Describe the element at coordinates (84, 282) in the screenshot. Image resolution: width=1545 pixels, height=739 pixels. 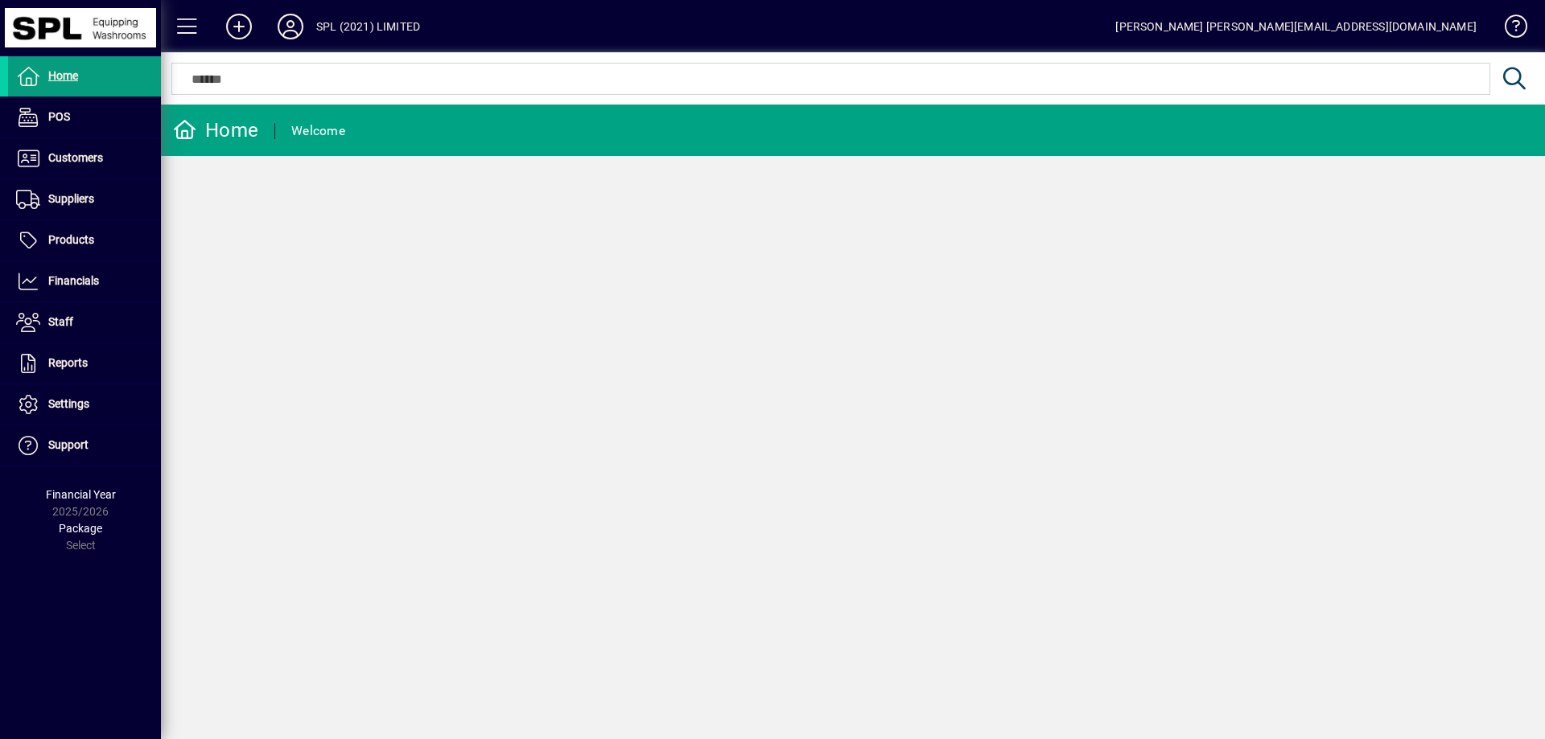
I see `a: Financials` at that location.